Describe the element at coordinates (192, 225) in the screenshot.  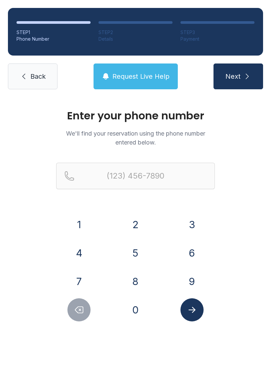
I see `button: 3` at that location.